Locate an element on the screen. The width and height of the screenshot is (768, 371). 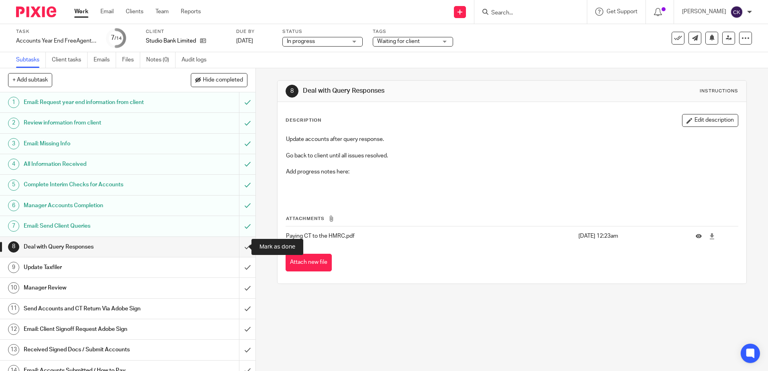
h1: Email: Request year end information from client is located at coordinates (93, 102).